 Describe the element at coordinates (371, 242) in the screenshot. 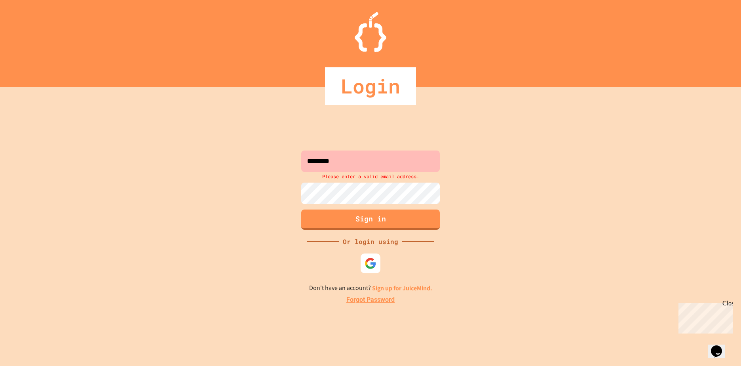

I see `div: Or login using` at that location.